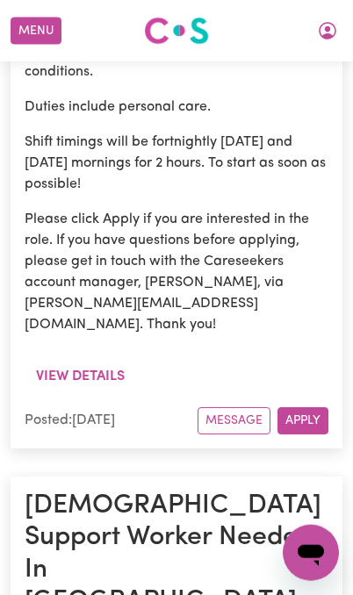 The image size is (353, 595). I want to click on button: Apply for this job, so click(303, 420).